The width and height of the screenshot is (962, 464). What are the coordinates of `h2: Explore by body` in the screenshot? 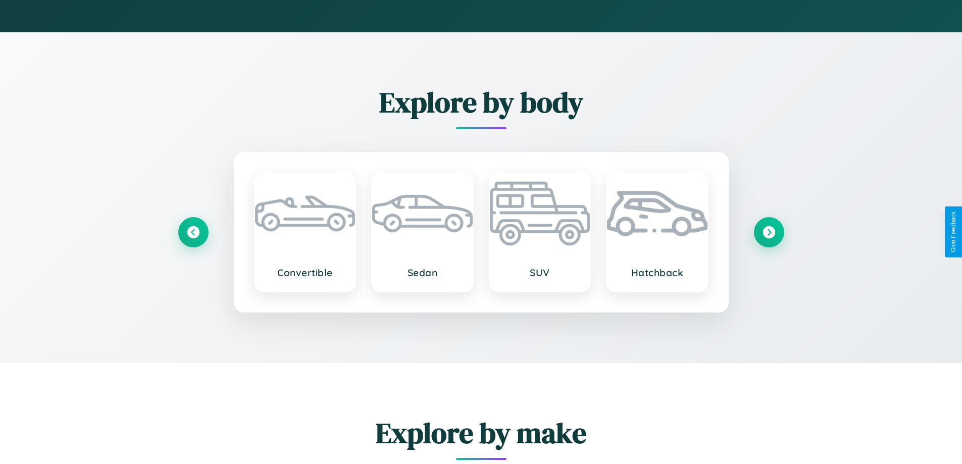 It's located at (481, 102).